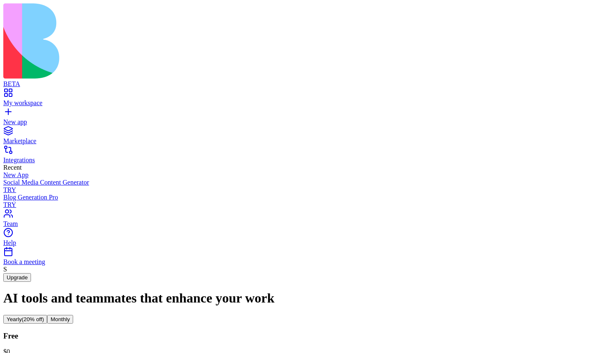  I want to click on a: Upgrade, so click(17, 277).